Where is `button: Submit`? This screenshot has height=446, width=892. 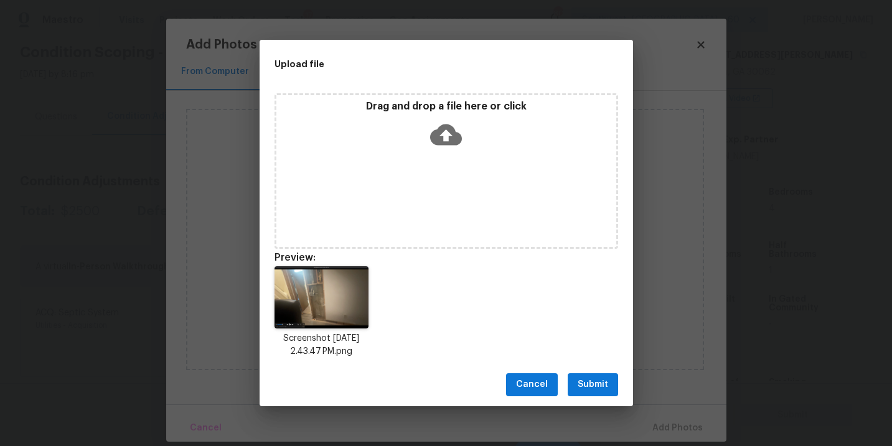
button: Submit is located at coordinates (593, 385).